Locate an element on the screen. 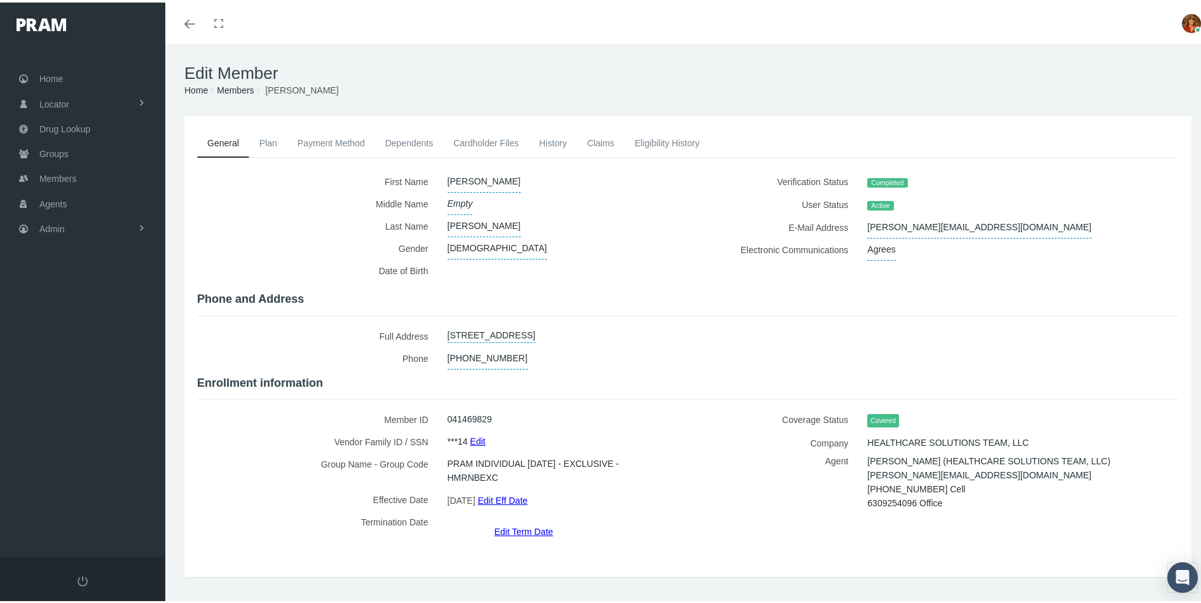 This screenshot has height=603, width=1201. span: Agents is located at coordinates (53, 202).